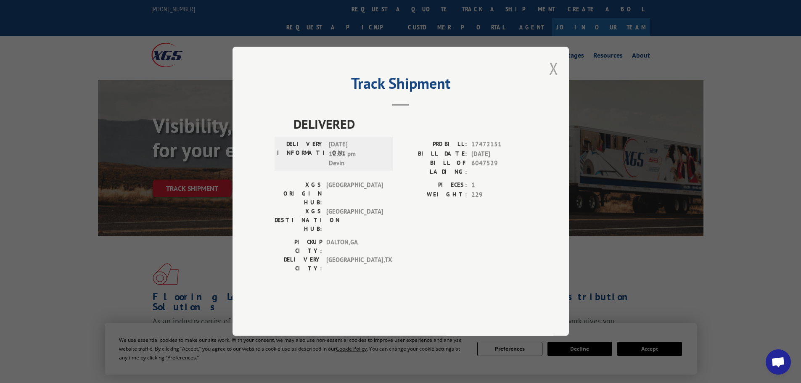 The image size is (801, 383). What do you see at coordinates (499, 145) in the screenshot?
I see `span: 17472151` at bounding box center [499, 145].